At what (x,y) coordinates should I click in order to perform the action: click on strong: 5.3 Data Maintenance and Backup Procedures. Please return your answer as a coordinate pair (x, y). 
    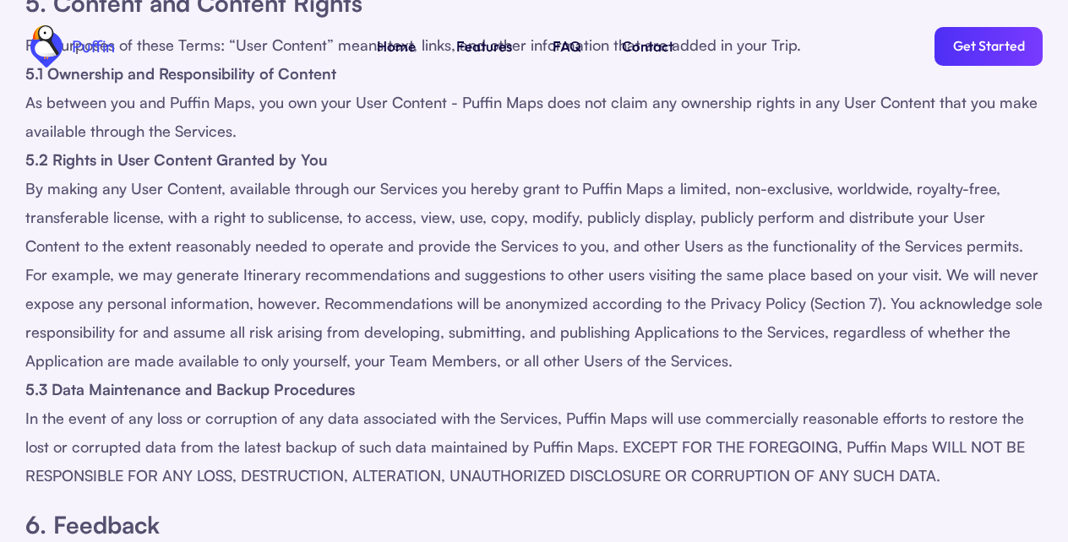
    Looking at the image, I should click on (190, 389).